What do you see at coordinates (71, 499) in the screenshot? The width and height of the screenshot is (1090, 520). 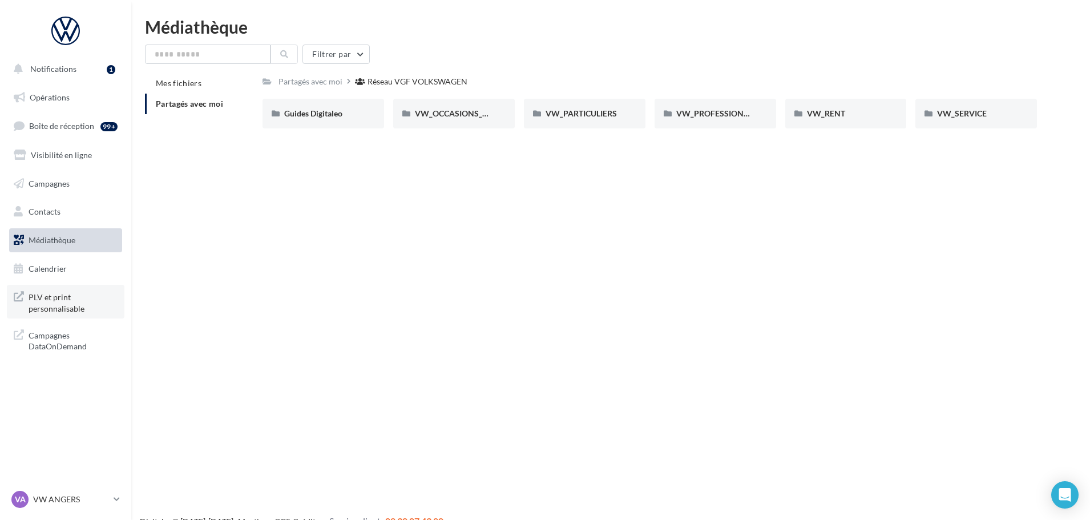 I see `p: VW ANGERS` at bounding box center [71, 499].